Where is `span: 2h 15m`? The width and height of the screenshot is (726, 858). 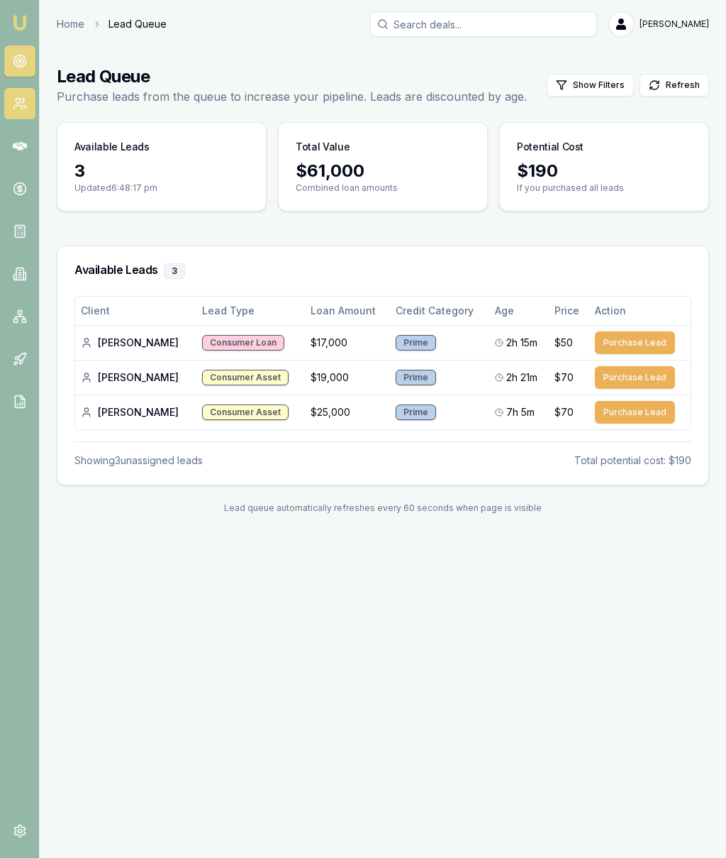
span: 2h 15m is located at coordinates (522, 343).